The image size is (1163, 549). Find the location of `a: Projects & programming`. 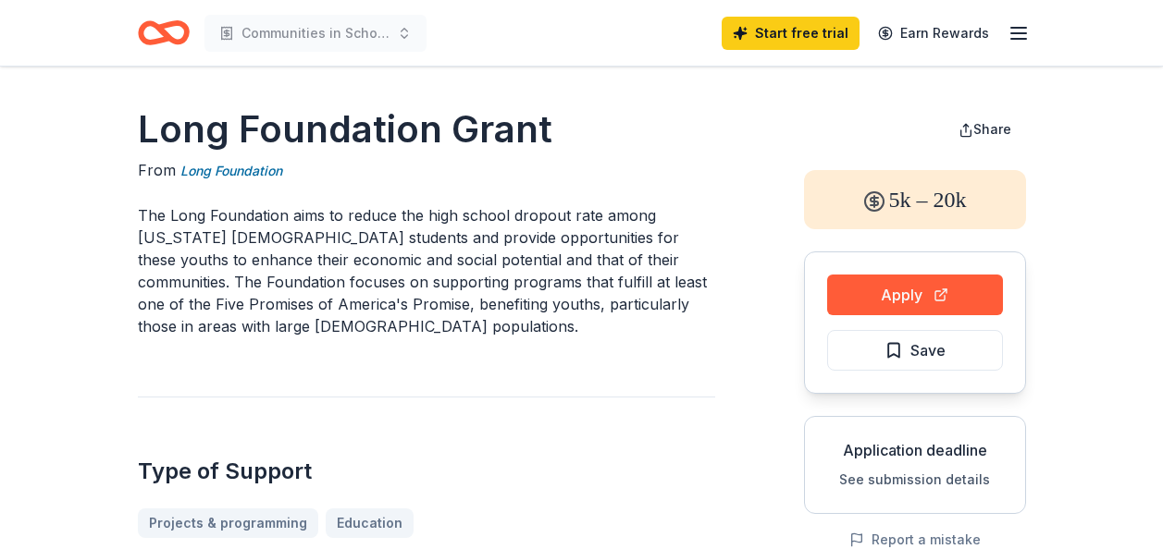

a: Projects & programming is located at coordinates (228, 524).